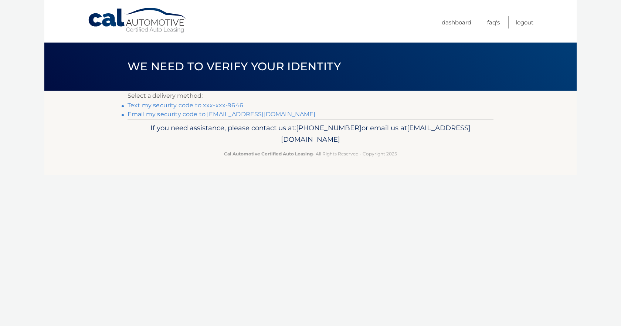  What do you see at coordinates (311, 153) in the screenshot?
I see `p: - All Rights Reserved - Copyright 2025` at bounding box center [311, 153].